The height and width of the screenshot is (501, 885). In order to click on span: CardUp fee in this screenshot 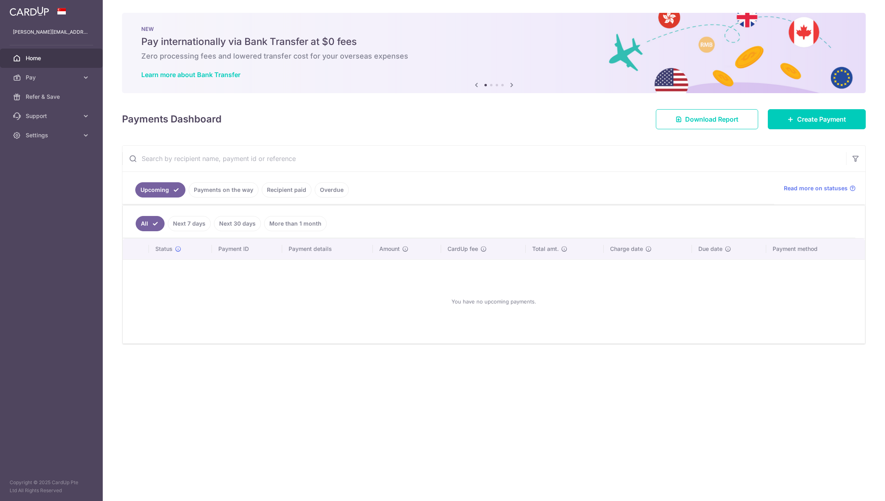, I will do `click(463, 249)`.